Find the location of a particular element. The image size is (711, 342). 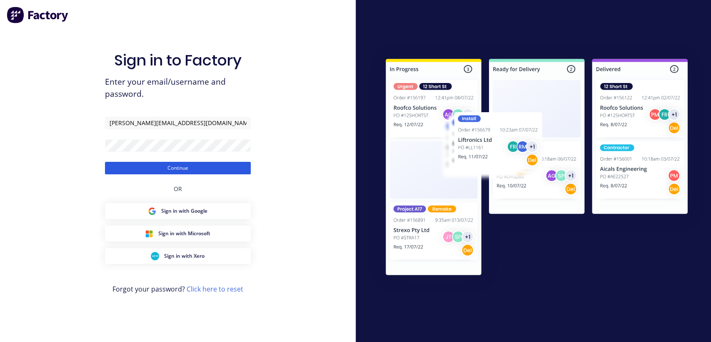

button: Continue is located at coordinates (178, 168).